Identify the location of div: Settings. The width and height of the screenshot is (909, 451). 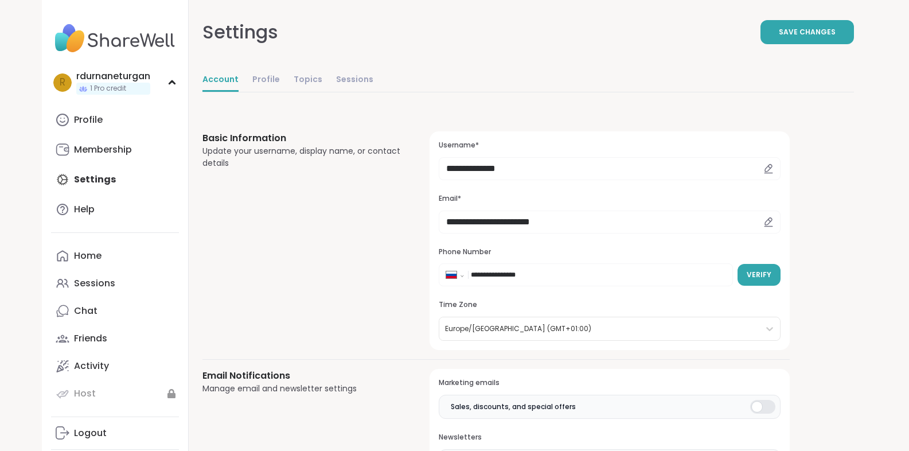
(240, 32).